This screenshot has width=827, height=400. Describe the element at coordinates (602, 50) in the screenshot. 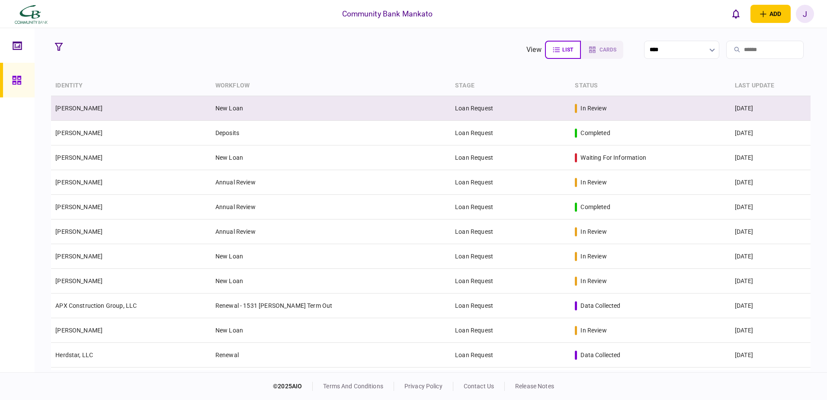

I see `button: cards` at that location.